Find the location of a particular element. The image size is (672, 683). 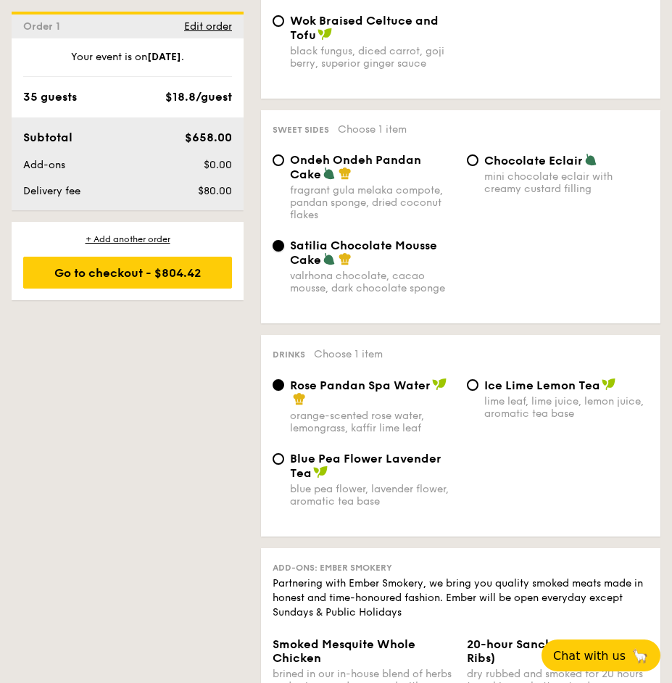

div: fragrant gula melaka compote, pandan sponge, dried coconut flakes is located at coordinates (373, 202).